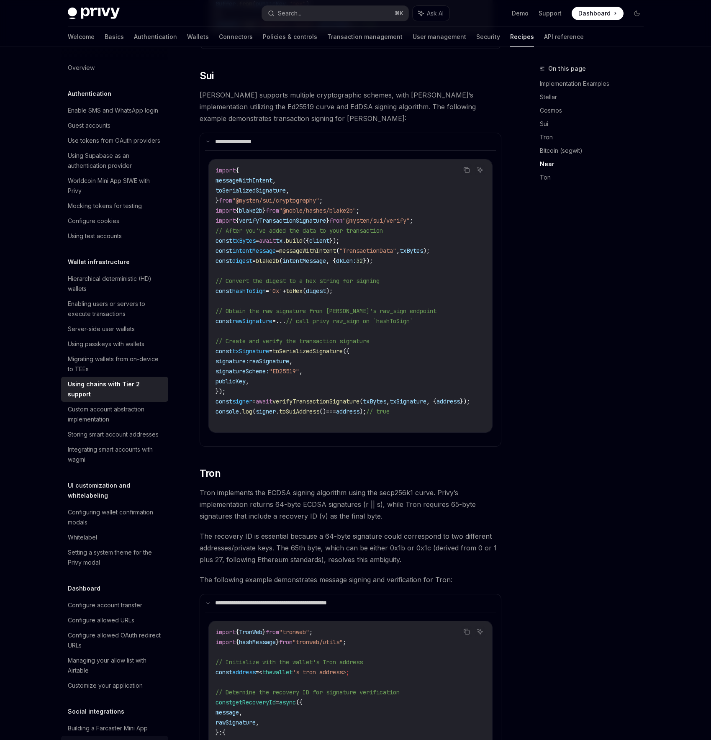 The image size is (711, 740). Describe the element at coordinates (365, 37) in the screenshot. I see `a: Transaction management` at that location.